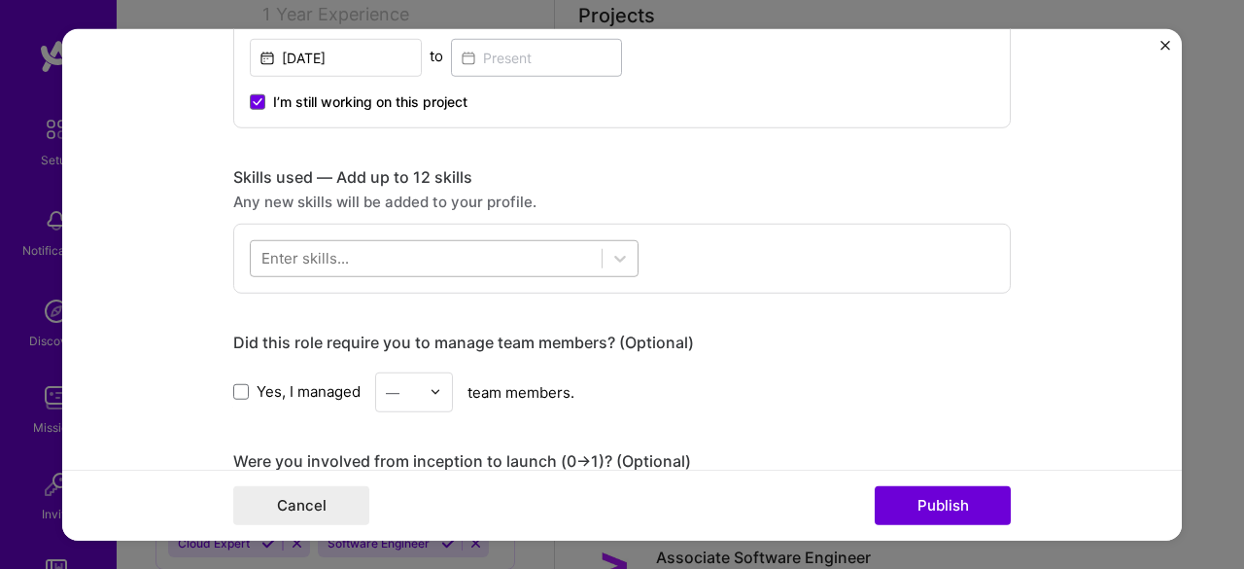 The height and width of the screenshot is (569, 1244). Describe the element at coordinates (622, 341) in the screenshot. I see `div: Did this role require you to manage team members? (Optional)` at that location.